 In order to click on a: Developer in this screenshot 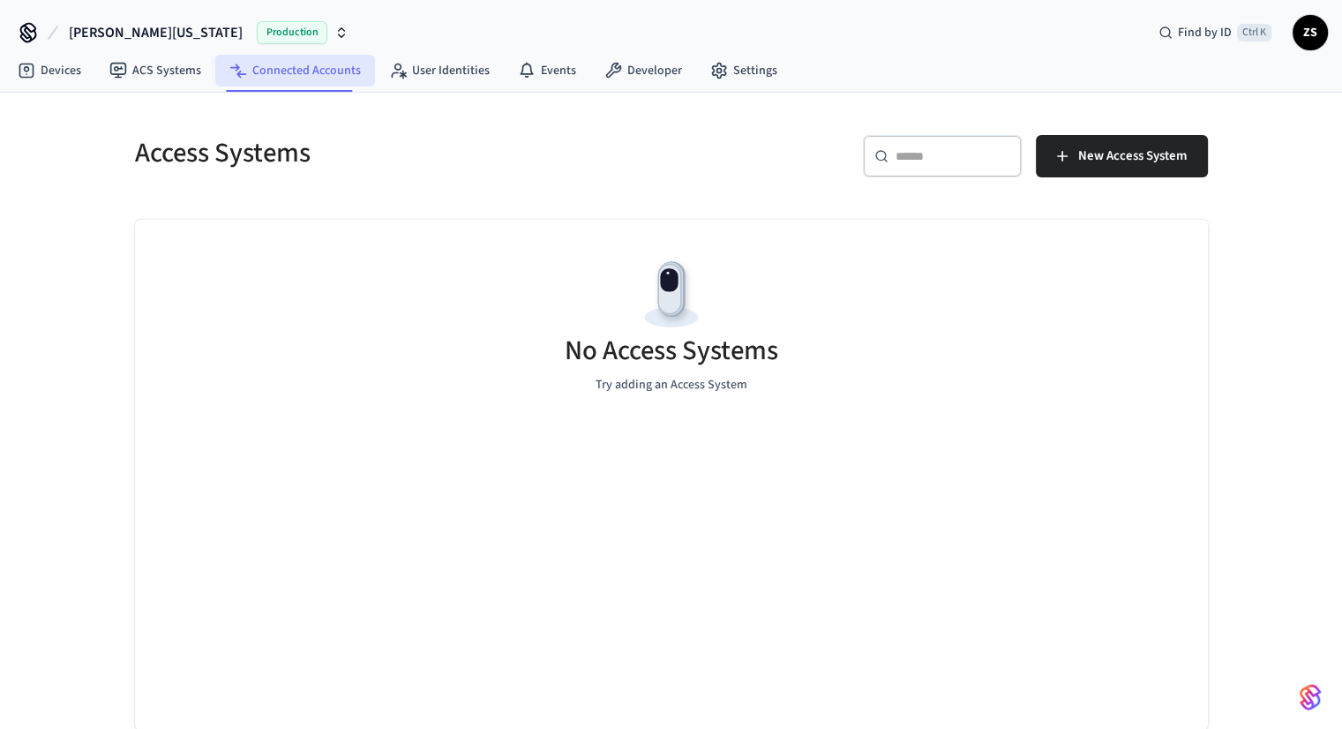, I will do `click(643, 71)`.